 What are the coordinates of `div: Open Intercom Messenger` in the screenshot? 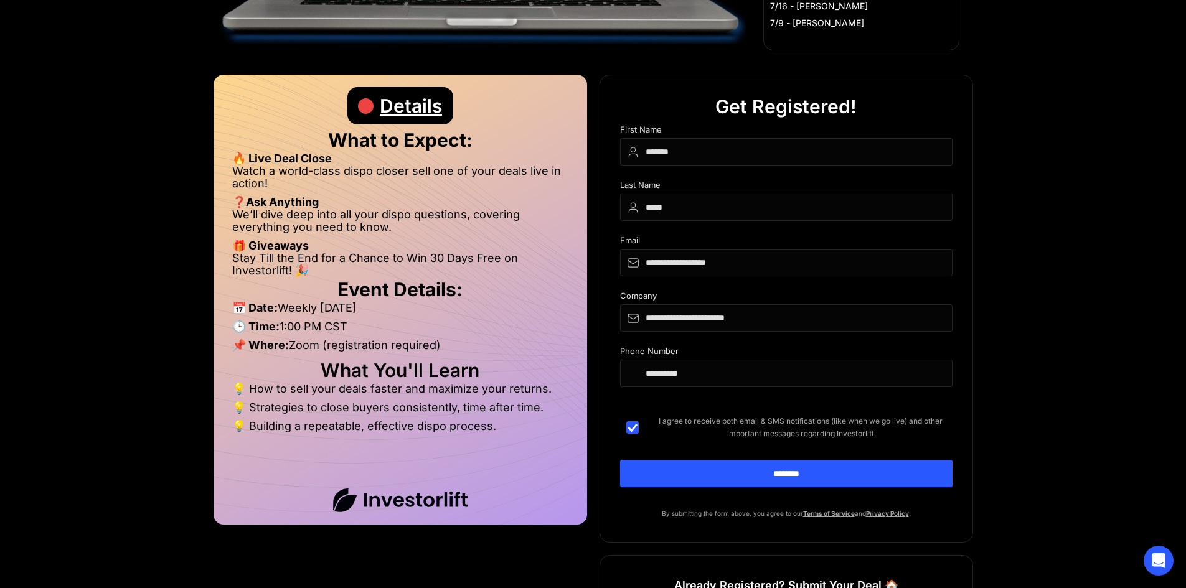 It's located at (1159, 561).